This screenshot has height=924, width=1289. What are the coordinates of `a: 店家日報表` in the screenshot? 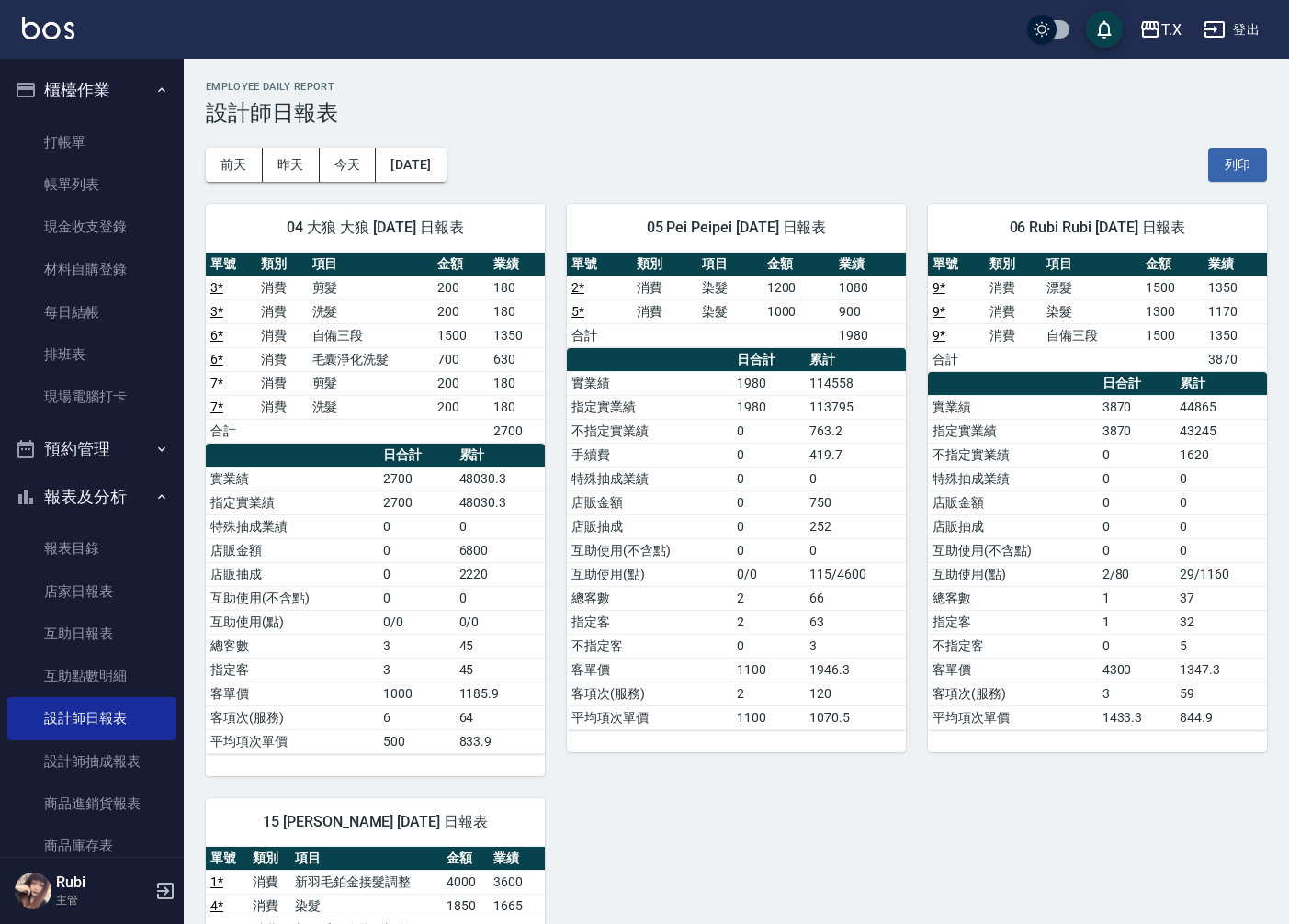 It's located at (92, 592).